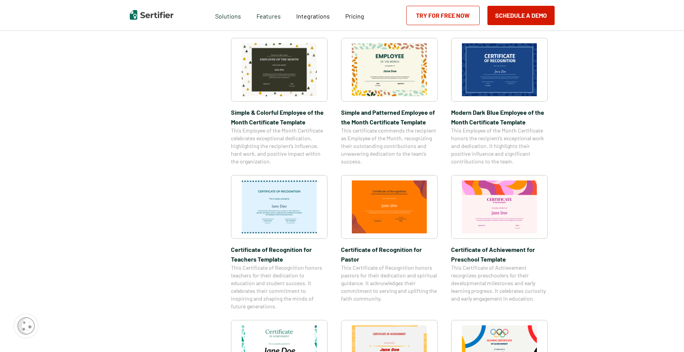 This screenshot has height=352, width=684. I want to click on img: Simple and Patterned Employee of the Month Certificate Template, so click(389, 70).